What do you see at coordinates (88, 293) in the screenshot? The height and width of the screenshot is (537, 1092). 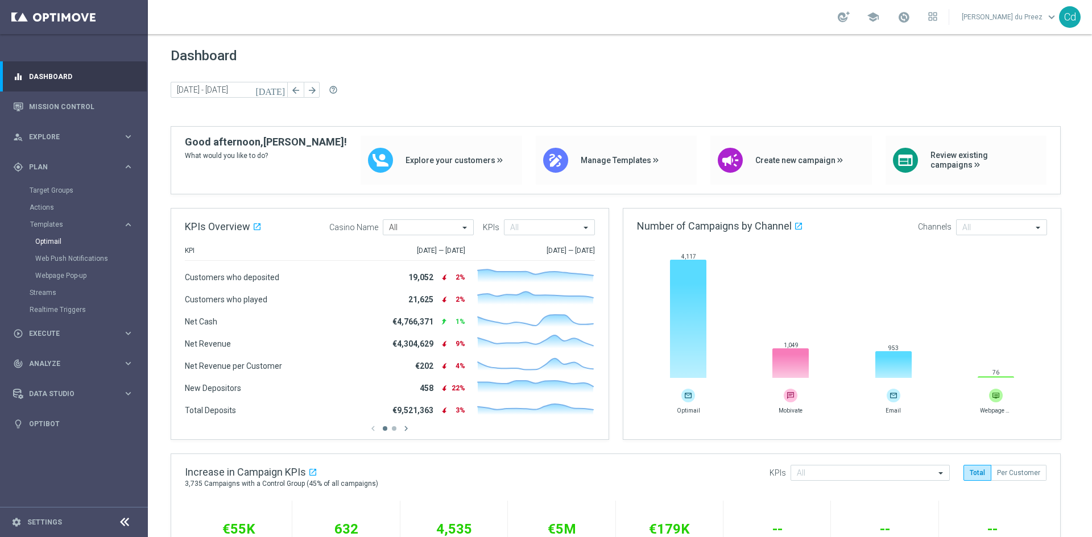 I see `div: Streams` at bounding box center [88, 293].